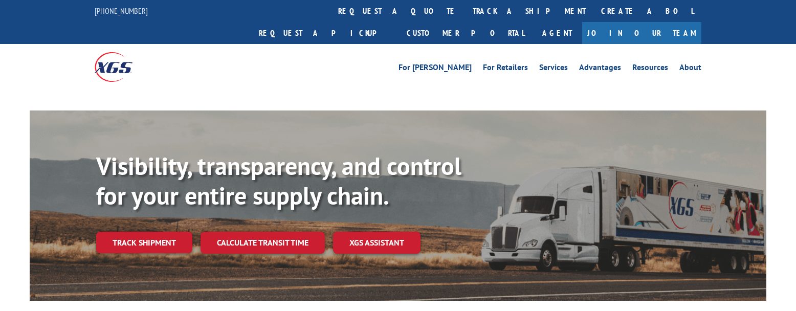 This screenshot has width=796, height=311. I want to click on a: Services, so click(553, 69).